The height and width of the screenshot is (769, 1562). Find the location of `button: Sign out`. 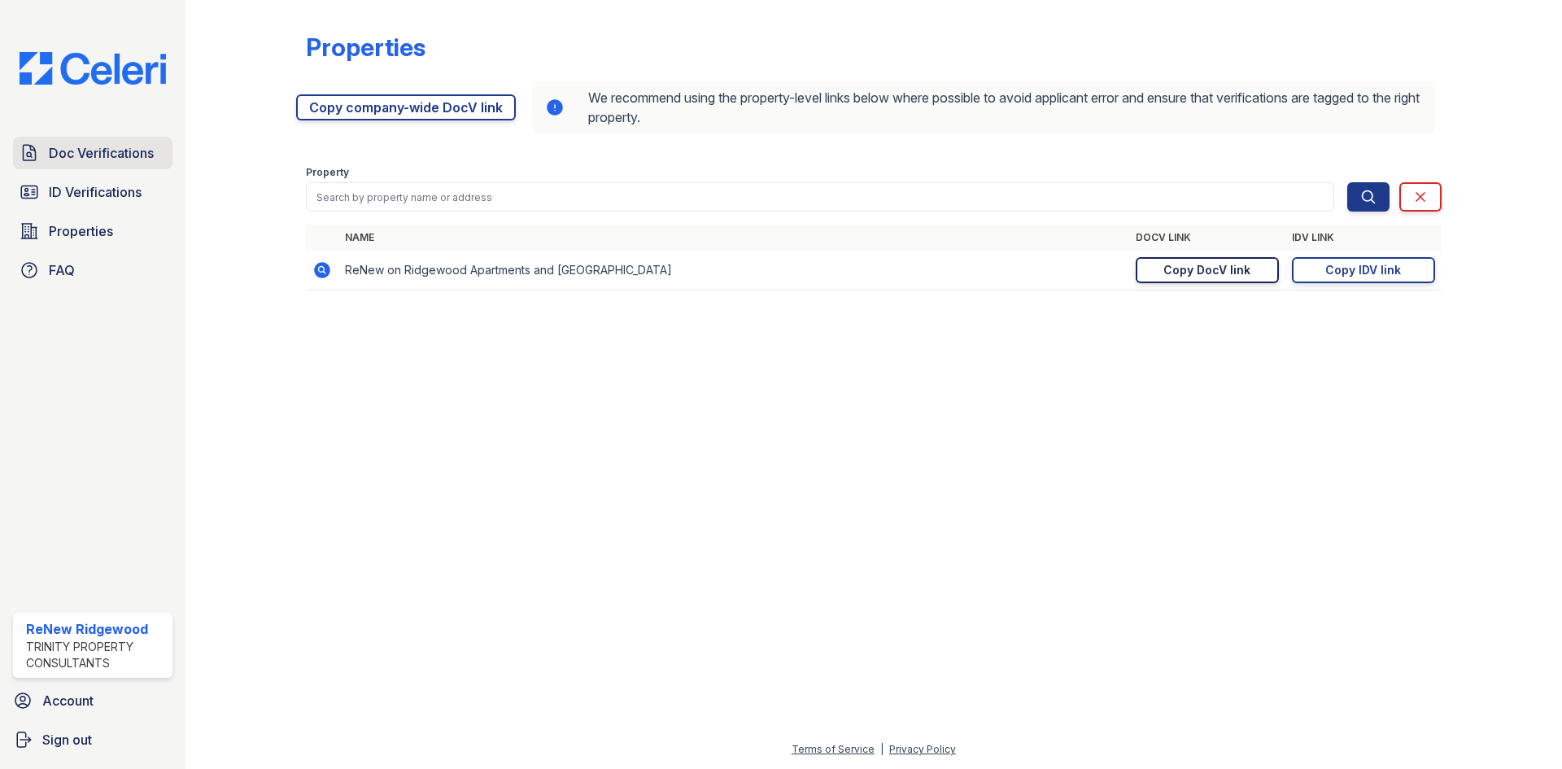

button: Sign out is located at coordinates (93, 739).